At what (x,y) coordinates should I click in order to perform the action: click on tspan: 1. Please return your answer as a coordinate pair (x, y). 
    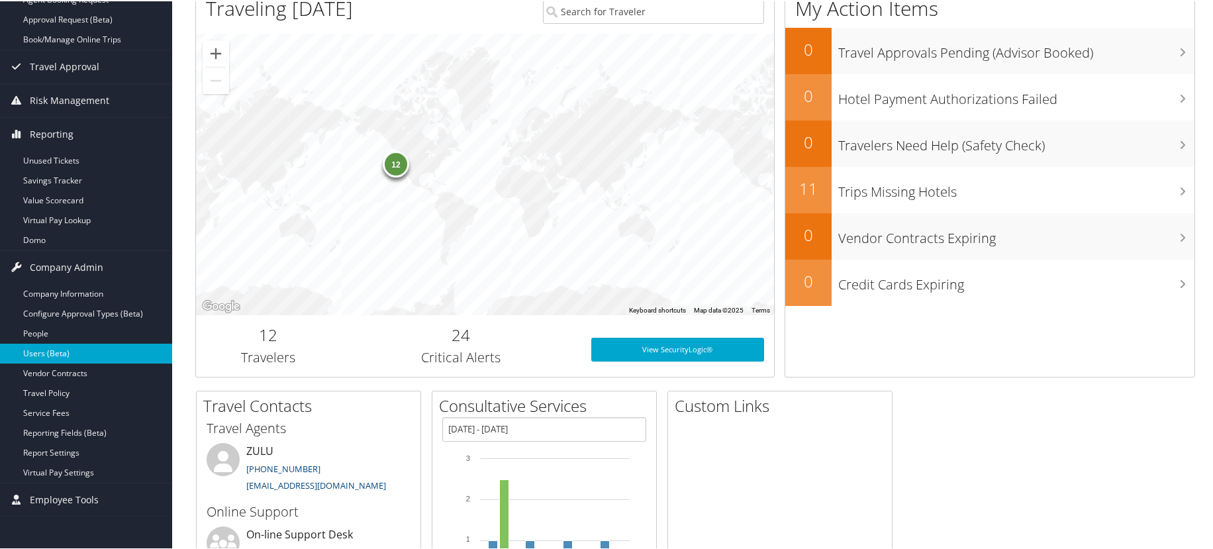
    Looking at the image, I should click on (468, 538).